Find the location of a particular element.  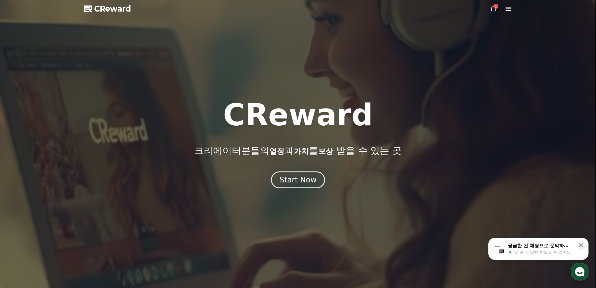

span: 가치 is located at coordinates (301, 151).